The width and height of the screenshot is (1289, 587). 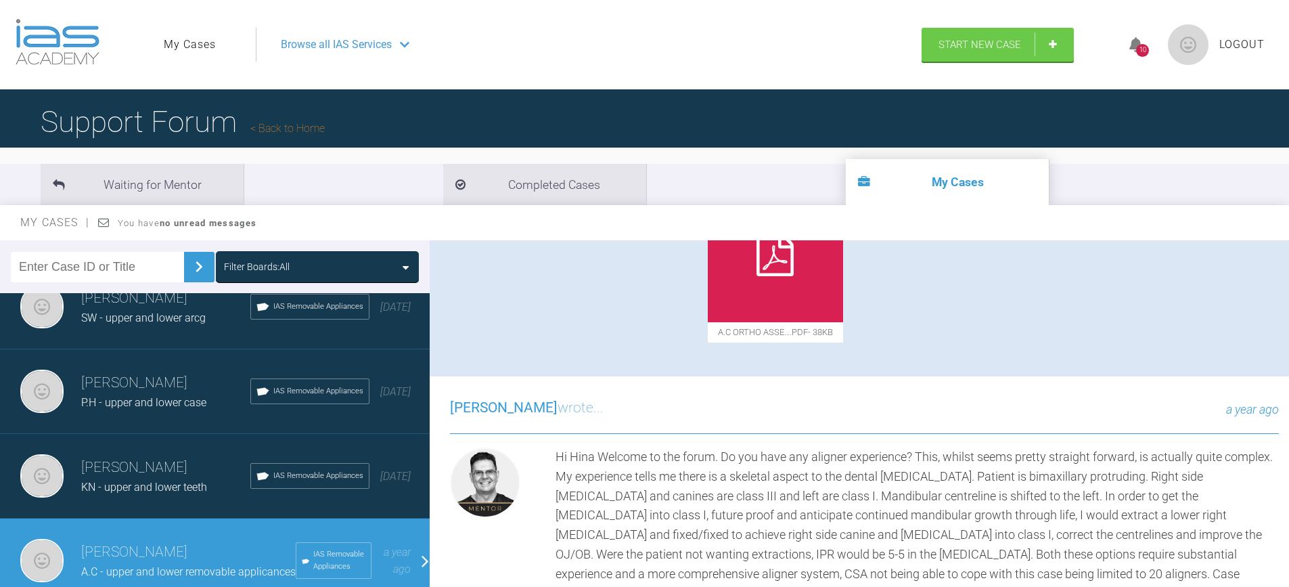 What do you see at coordinates (948, 182) in the screenshot?
I see `li: My Cases` at bounding box center [948, 182].